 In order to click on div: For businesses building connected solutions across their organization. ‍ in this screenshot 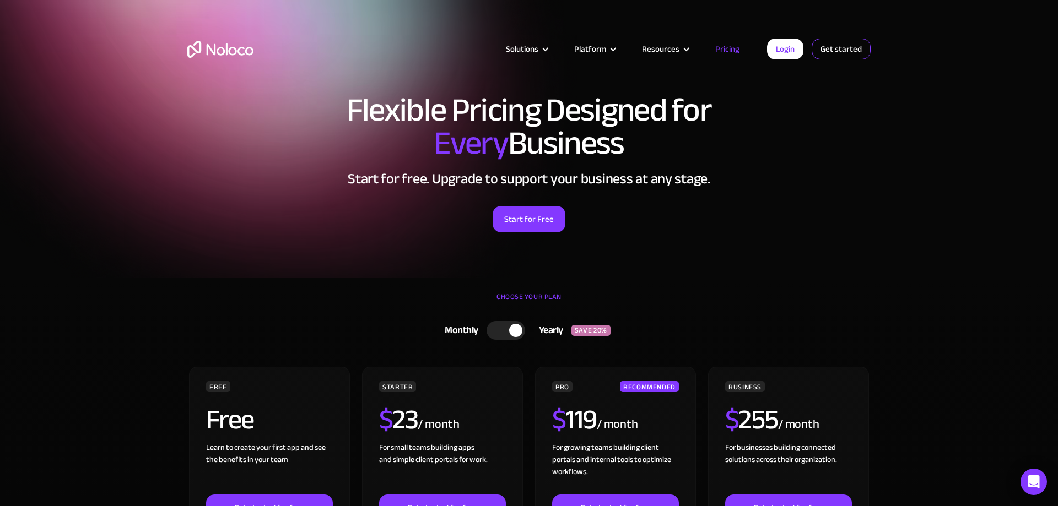, I will do `click(788, 468)`.